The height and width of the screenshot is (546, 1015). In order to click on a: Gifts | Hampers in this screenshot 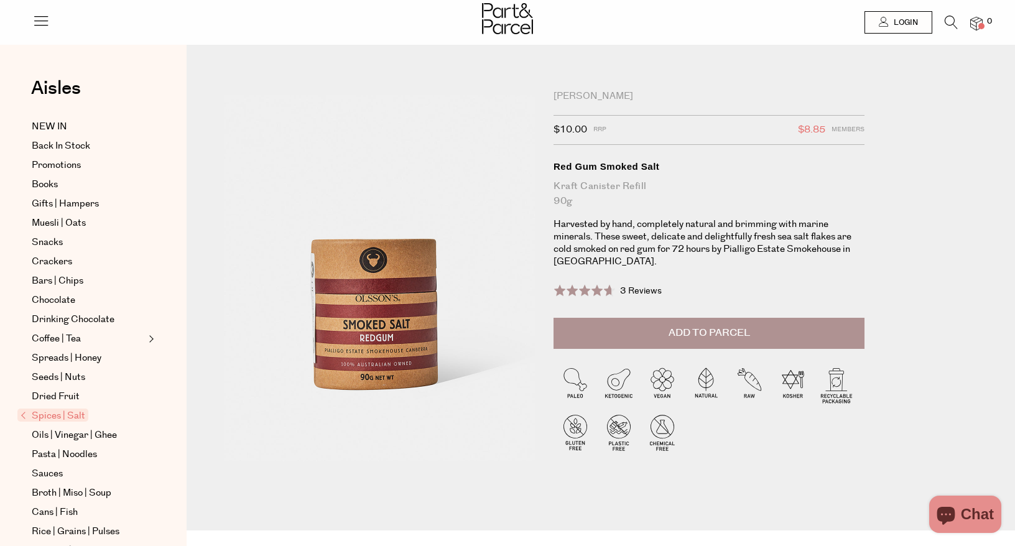, I will do `click(88, 204)`.